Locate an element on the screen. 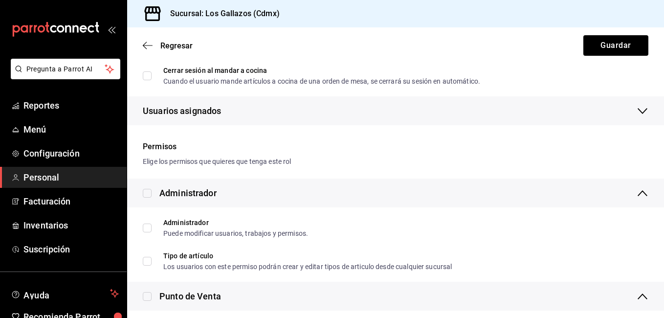  span: Ayuda is located at coordinates (65, 293).